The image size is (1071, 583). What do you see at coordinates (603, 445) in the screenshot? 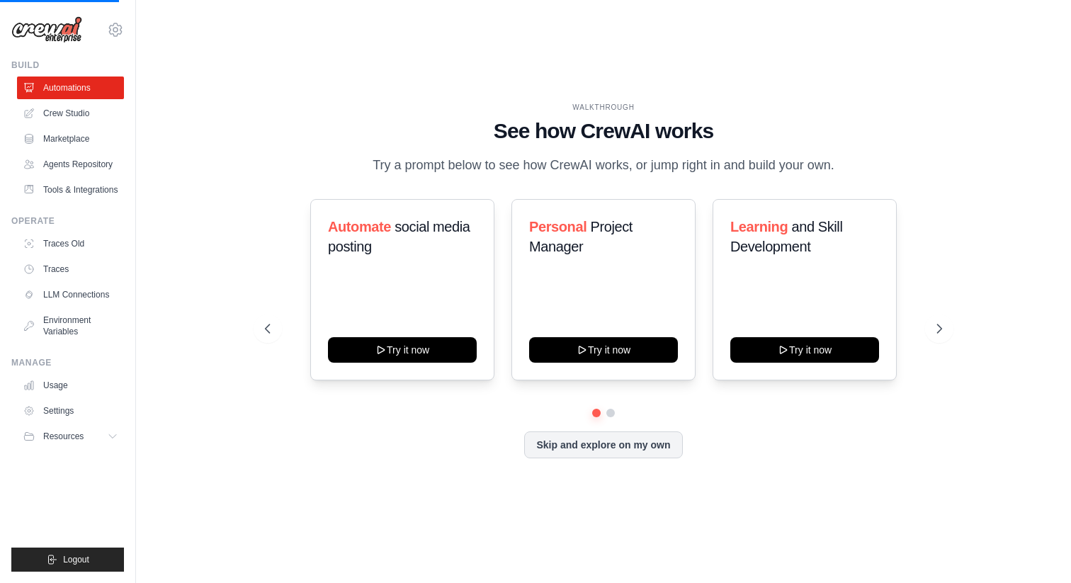
I see `button: Skip and explore on my own` at bounding box center [603, 445].